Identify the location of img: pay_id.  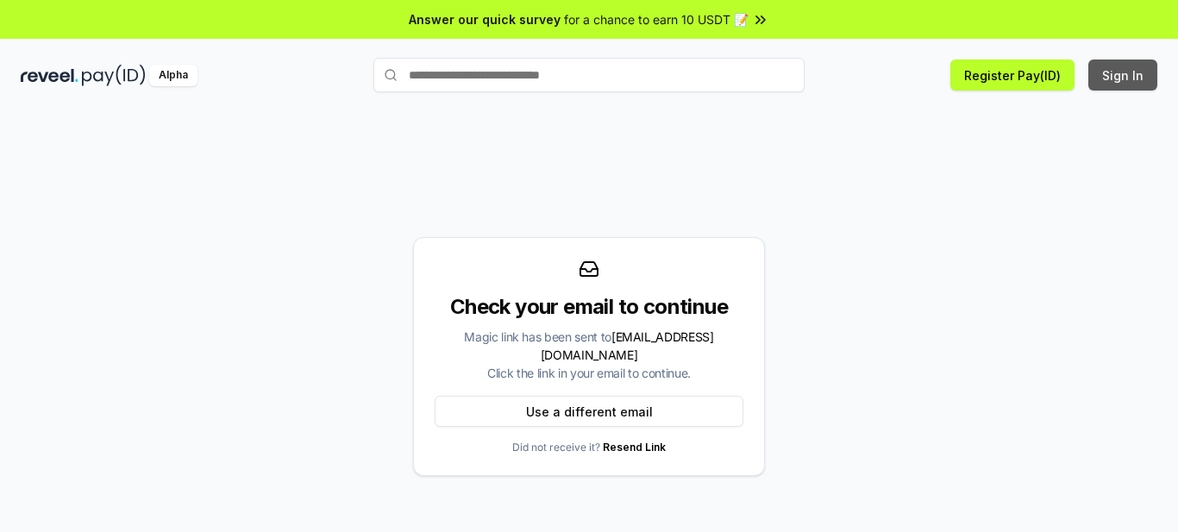
(114, 75).